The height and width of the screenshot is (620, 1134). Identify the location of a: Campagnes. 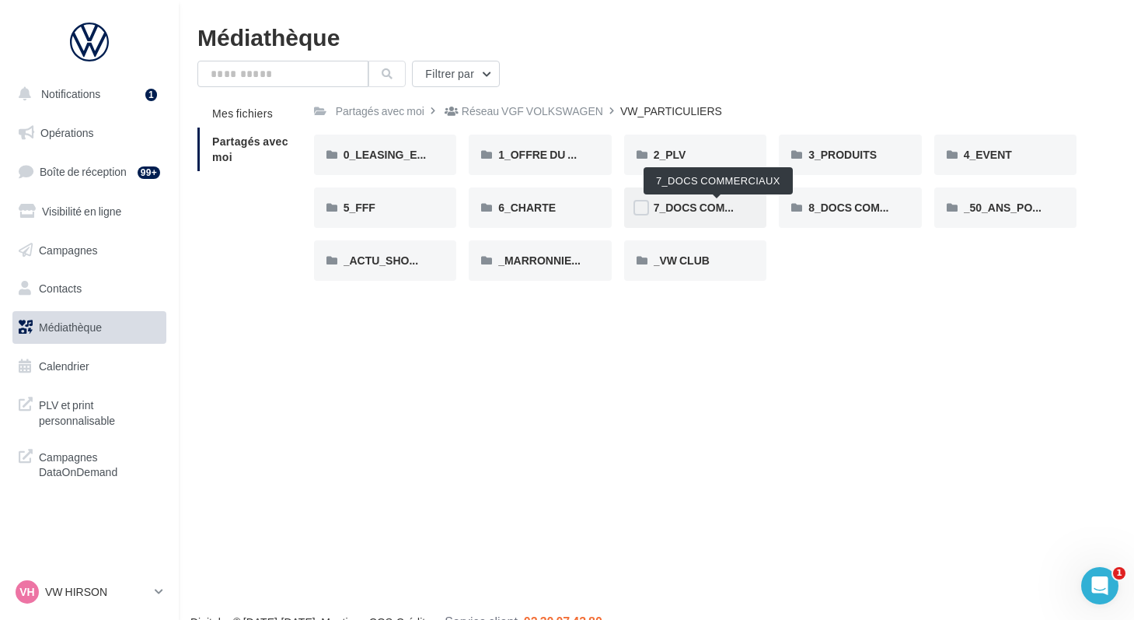
(89, 250).